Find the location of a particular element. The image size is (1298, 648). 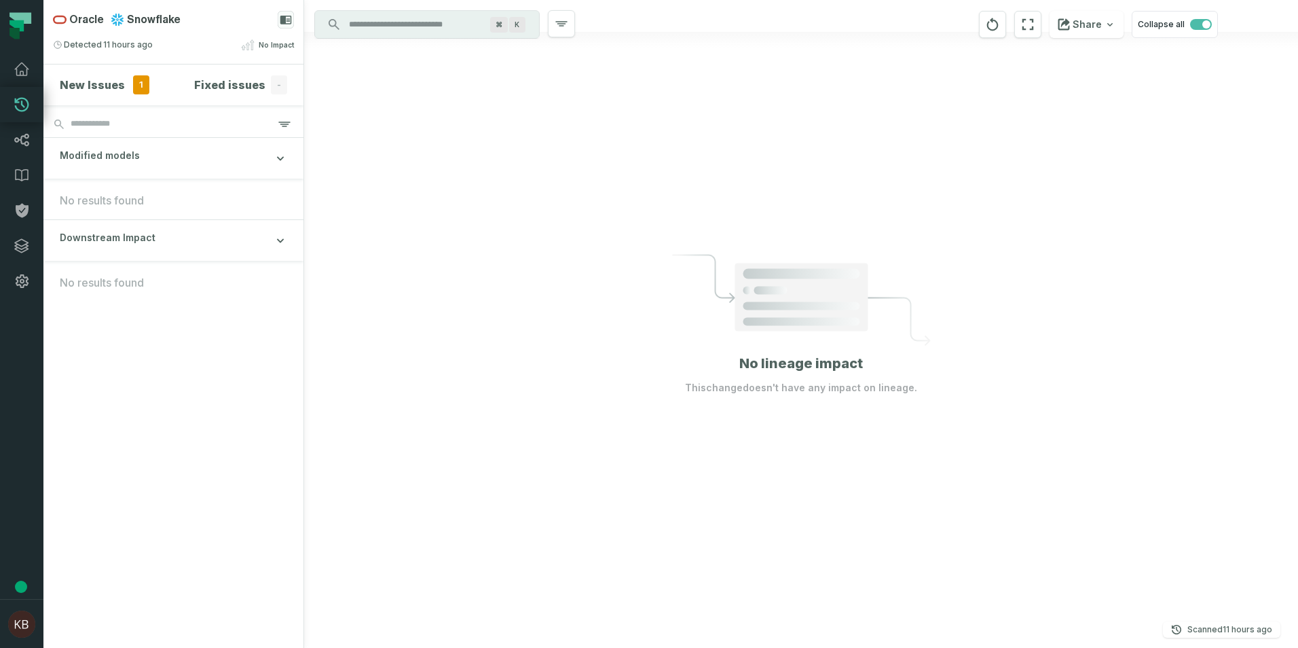

span: Modified models is located at coordinates (100, 156).